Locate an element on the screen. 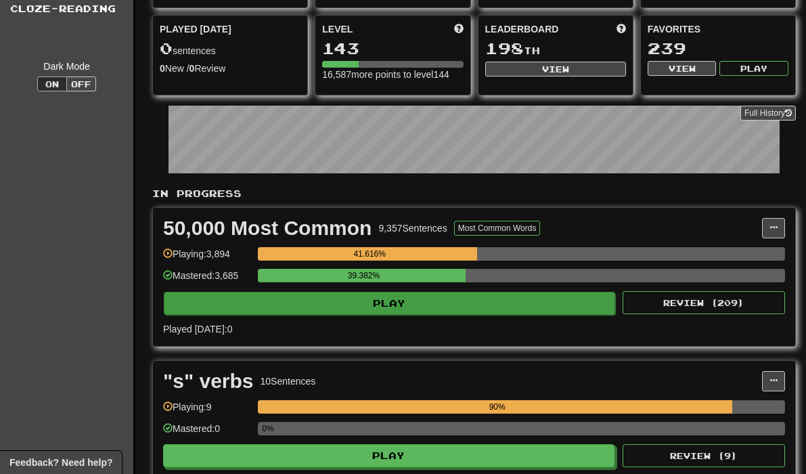  div: "s" verbs is located at coordinates (209, 381).